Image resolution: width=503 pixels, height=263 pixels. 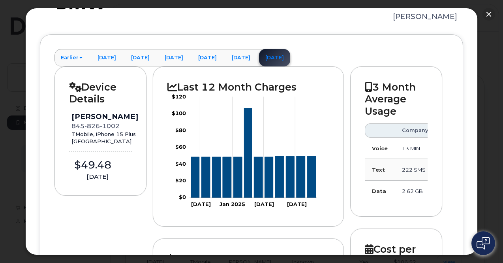 What do you see at coordinates (181, 181) in the screenshot?
I see `tspan: $20` at bounding box center [181, 181].